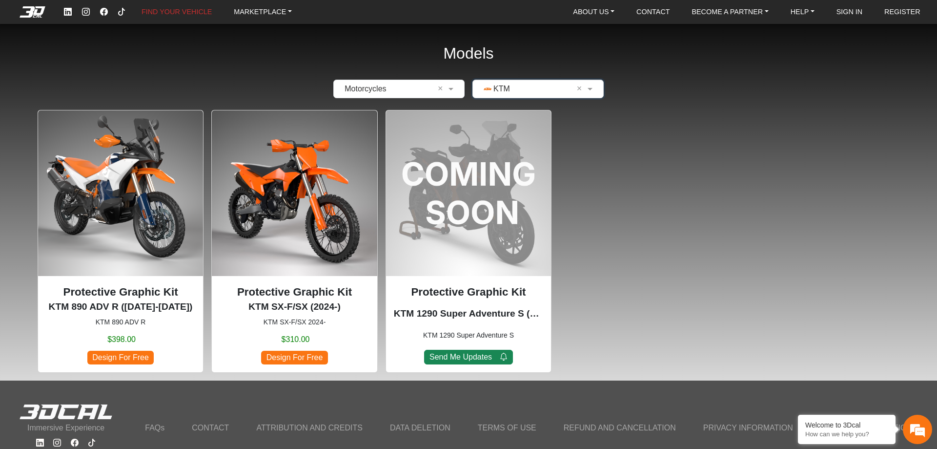  What do you see at coordinates (468, 53) in the screenshot?
I see `h2: Models` at bounding box center [468, 53].